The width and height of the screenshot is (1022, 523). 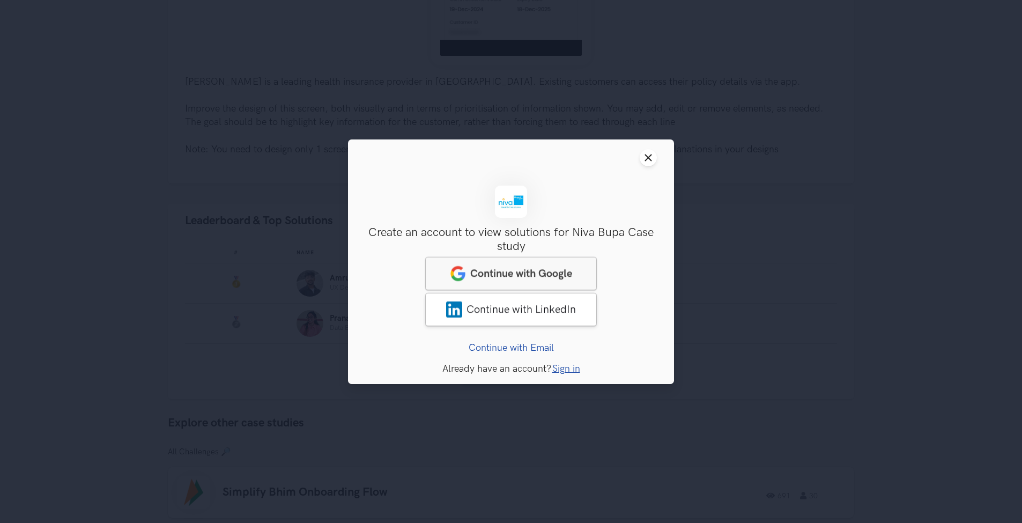 What do you see at coordinates (511, 347) in the screenshot?
I see `a: Continue with Email` at bounding box center [511, 347].